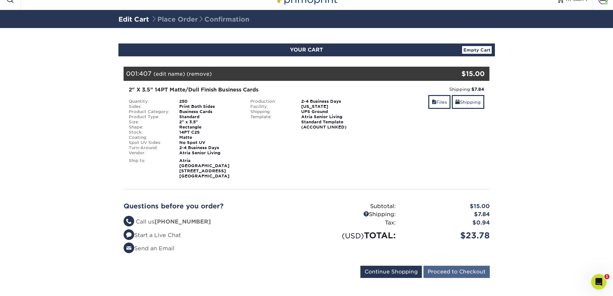  I want to click on a: (edit name), so click(169, 74).